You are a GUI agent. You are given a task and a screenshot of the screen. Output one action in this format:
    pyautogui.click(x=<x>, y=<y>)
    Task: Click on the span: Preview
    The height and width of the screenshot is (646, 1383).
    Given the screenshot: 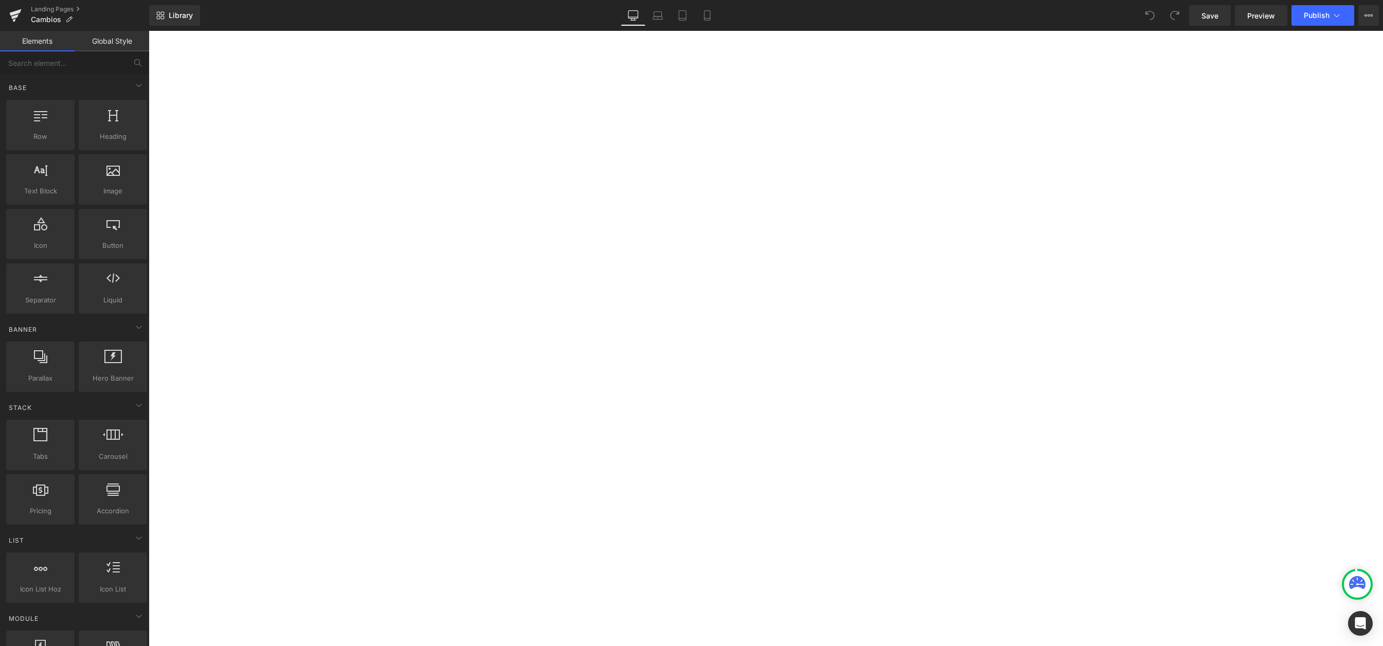 What is the action you would take?
    pyautogui.click(x=1261, y=15)
    